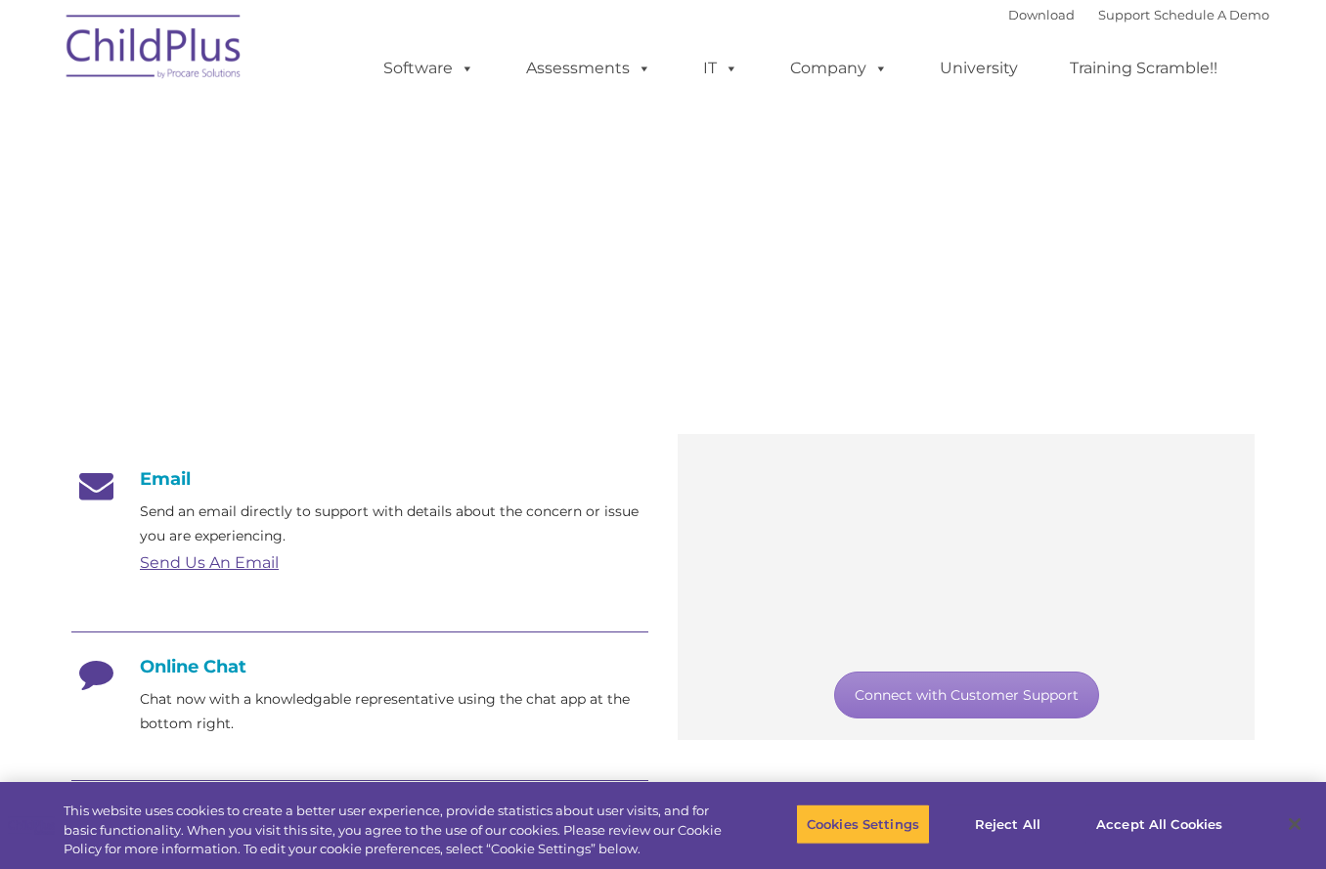 The image size is (1326, 869). Describe the element at coordinates (1041, 15) in the screenshot. I see `a: Download` at that location.